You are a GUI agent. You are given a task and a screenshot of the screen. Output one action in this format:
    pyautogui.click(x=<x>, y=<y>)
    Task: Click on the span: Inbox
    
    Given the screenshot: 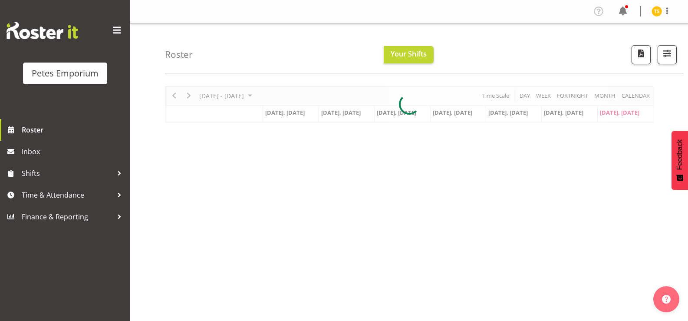 What is the action you would take?
    pyautogui.click(x=74, y=152)
    